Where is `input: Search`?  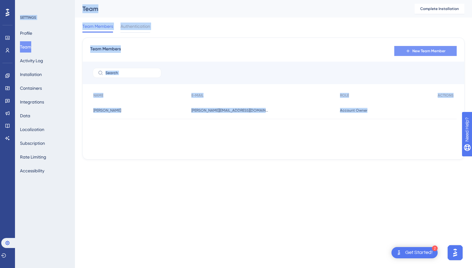
input: Search is located at coordinates (131, 73).